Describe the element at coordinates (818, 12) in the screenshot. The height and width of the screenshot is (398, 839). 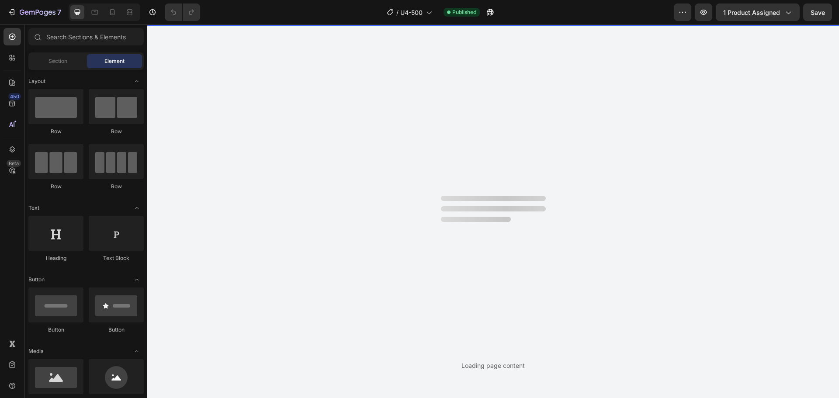
I see `span: Save` at that location.